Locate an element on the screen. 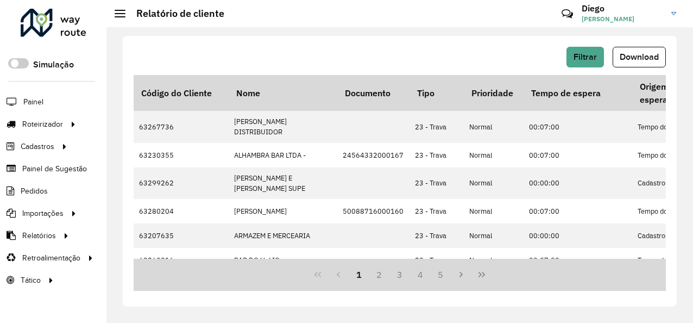 Image resolution: width=693 pixels, height=323 pixels. span: Painel de Sugestão is located at coordinates (54, 168).